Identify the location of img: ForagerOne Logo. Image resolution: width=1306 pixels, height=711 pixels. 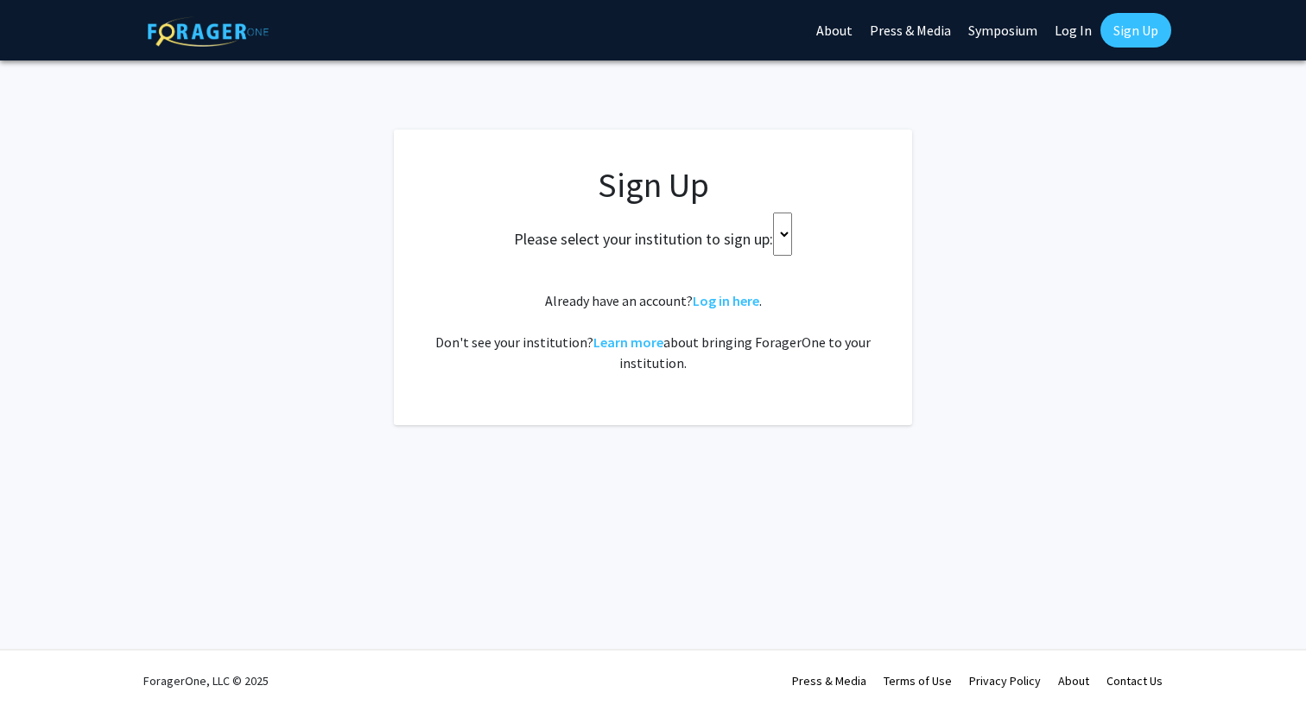
(208, 31).